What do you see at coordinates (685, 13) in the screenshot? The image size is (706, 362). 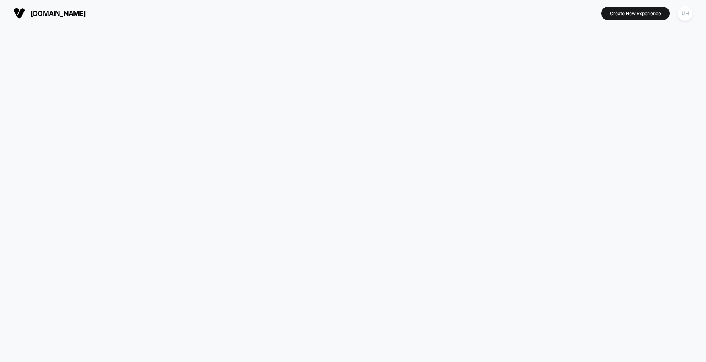 I see `div: UH` at bounding box center [685, 13].